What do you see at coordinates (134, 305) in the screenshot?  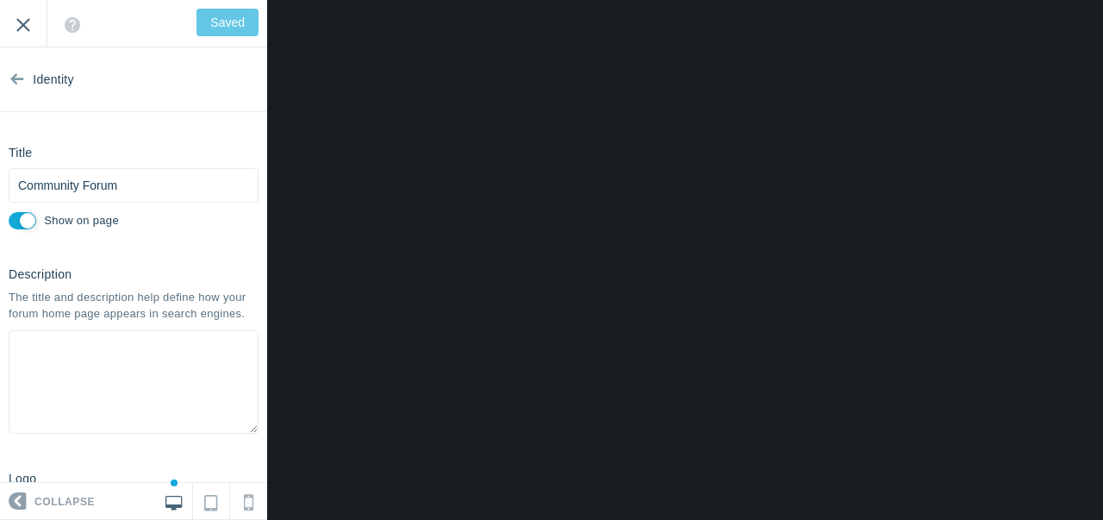 I see `div: The title and description help define how your forum home page appears in search engines.` at bounding box center [134, 305].